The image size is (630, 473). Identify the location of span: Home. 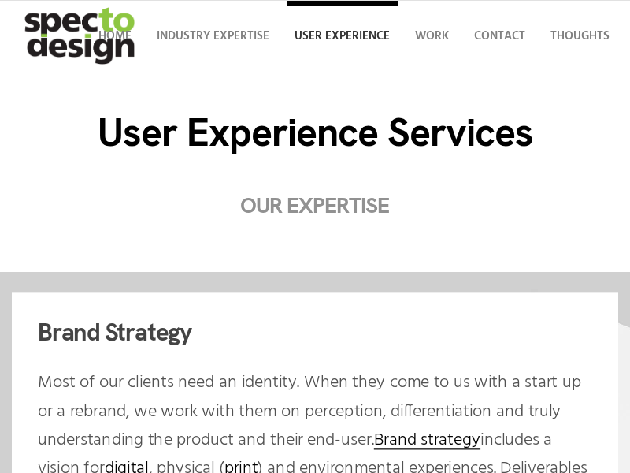
(115, 36).